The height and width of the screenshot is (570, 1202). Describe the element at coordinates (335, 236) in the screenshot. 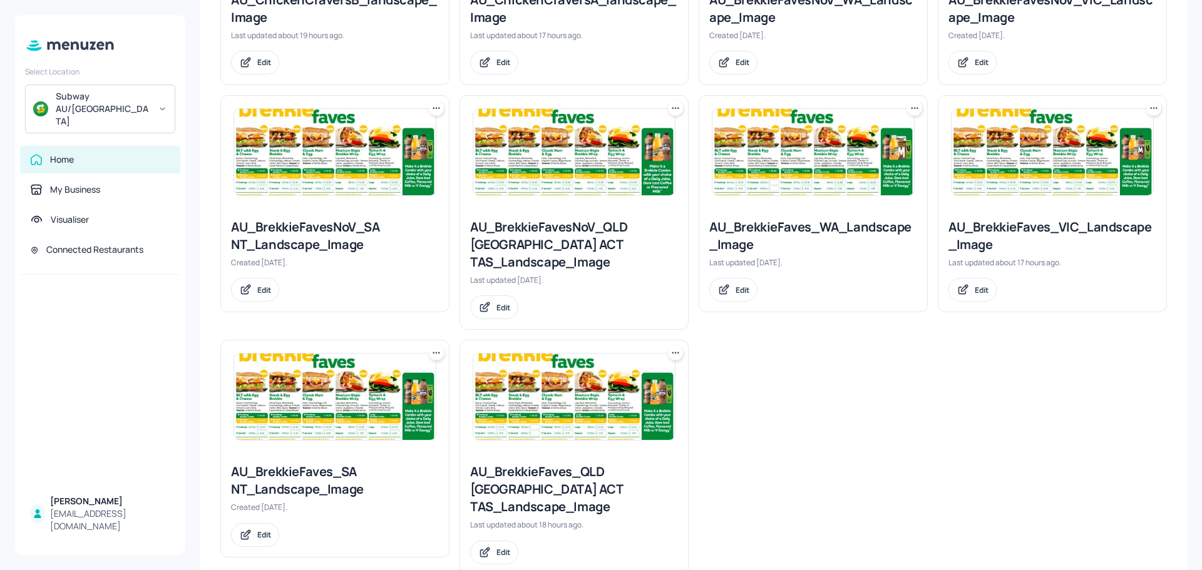

I see `div: AU_BrekkieFavesNoV_SA NT_Landscape_Image` at that location.